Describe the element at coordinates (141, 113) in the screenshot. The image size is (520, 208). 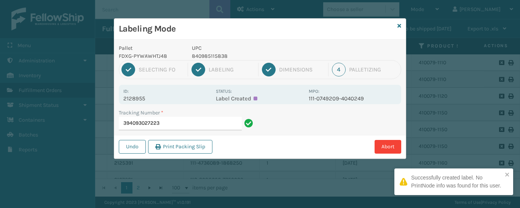
I see `label: Tracking Number` at that location.